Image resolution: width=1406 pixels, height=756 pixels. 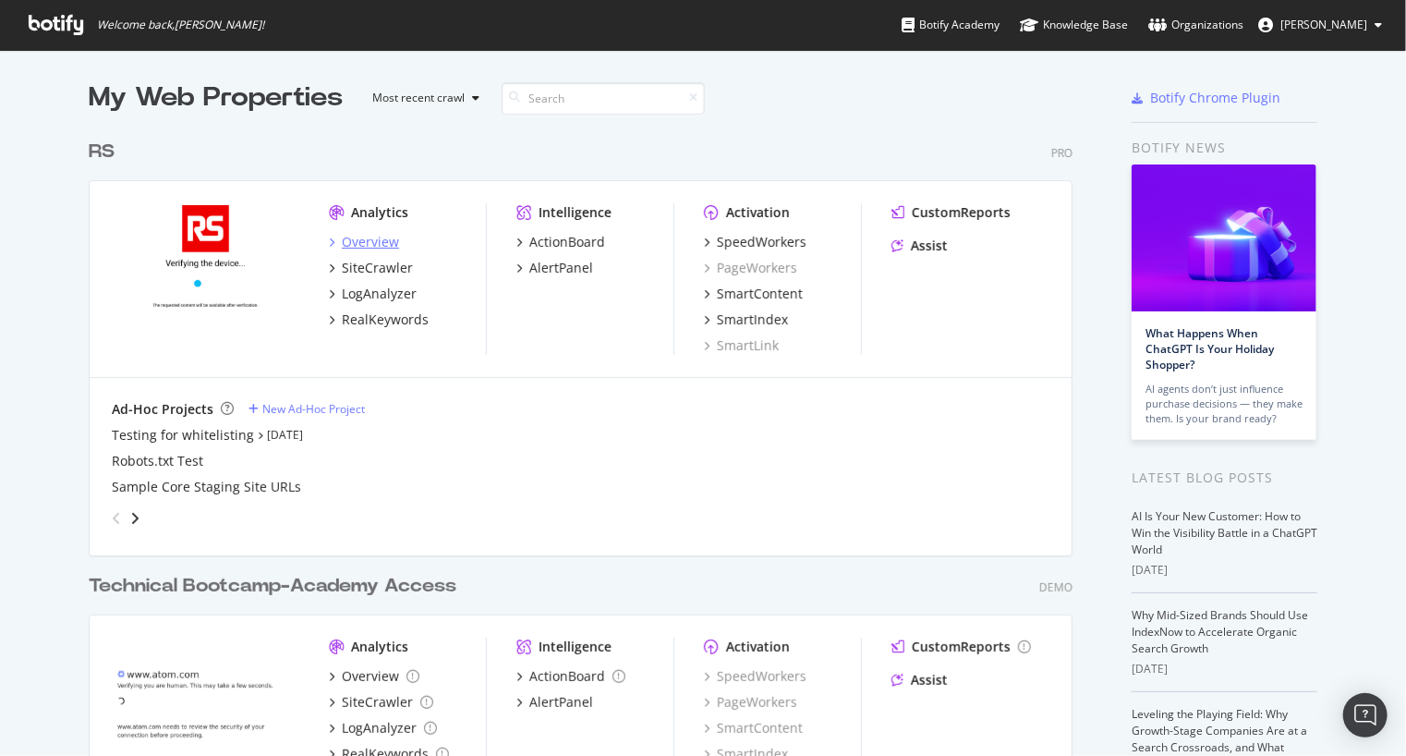 What do you see at coordinates (385, 320) in the screenshot?
I see `div: RealKeywords` at bounding box center [385, 320].